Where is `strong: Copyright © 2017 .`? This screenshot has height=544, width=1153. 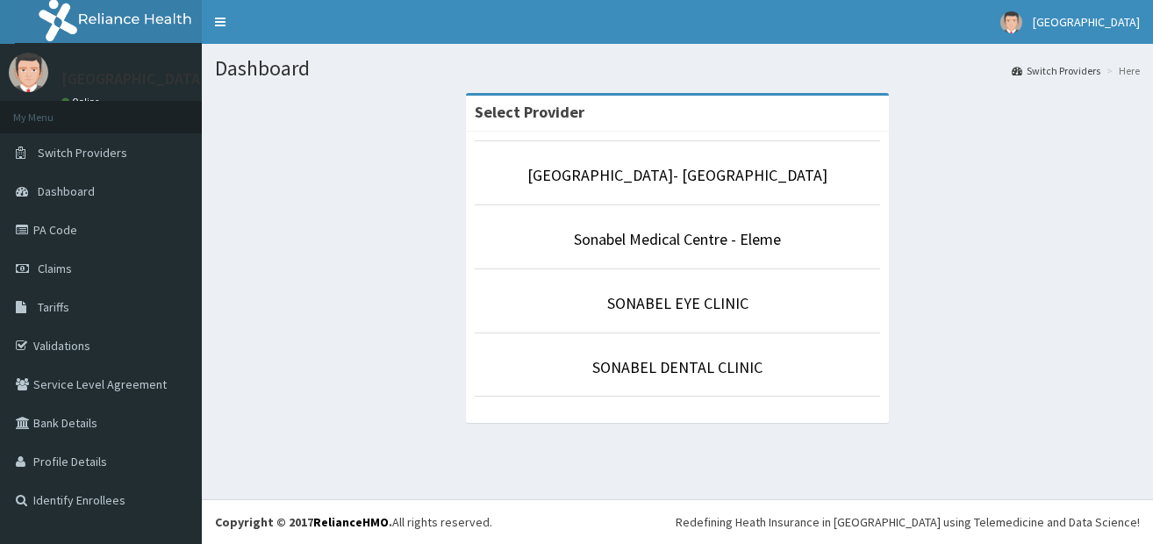
strong: Copyright © 2017 . is located at coordinates (304, 522).